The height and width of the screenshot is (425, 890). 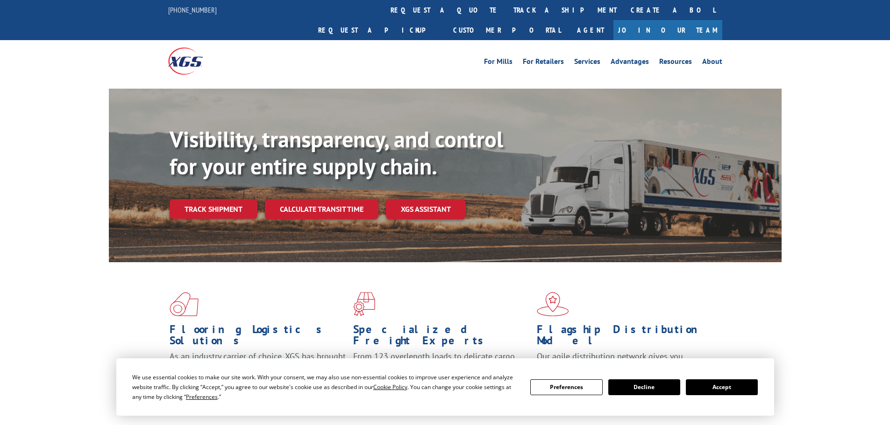 I want to click on h1: Specialized Freight Experts, so click(x=441, y=338).